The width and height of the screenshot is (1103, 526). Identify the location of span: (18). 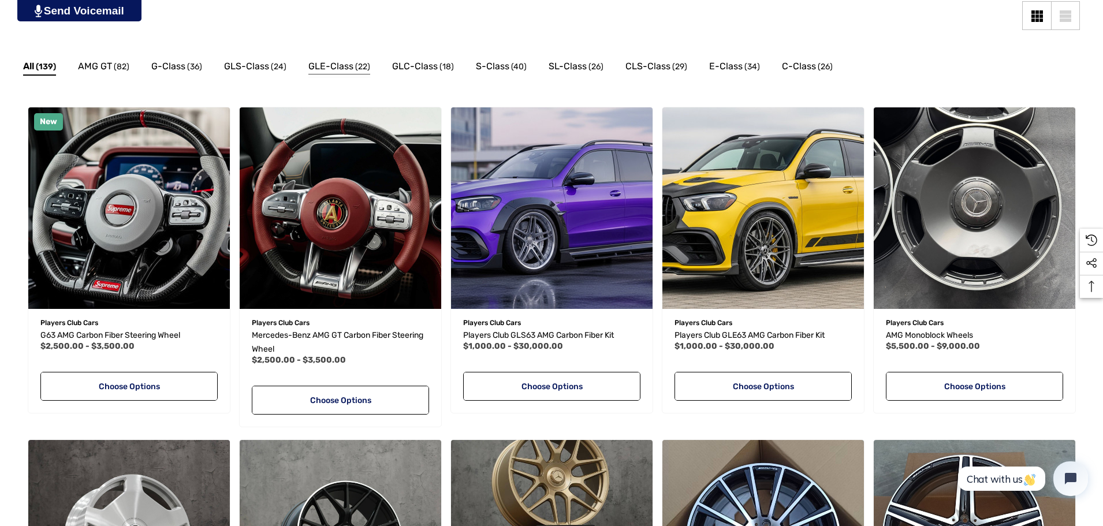
(446, 67).